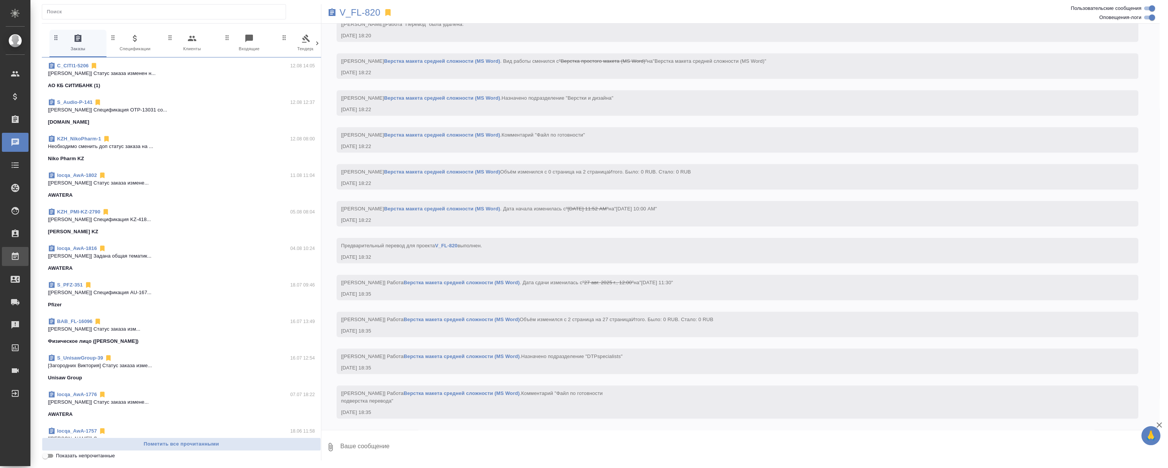 The image size is (1168, 468). Describe the element at coordinates (77, 175) in the screenshot. I see `a: locqa_AwA-1802` at that location.